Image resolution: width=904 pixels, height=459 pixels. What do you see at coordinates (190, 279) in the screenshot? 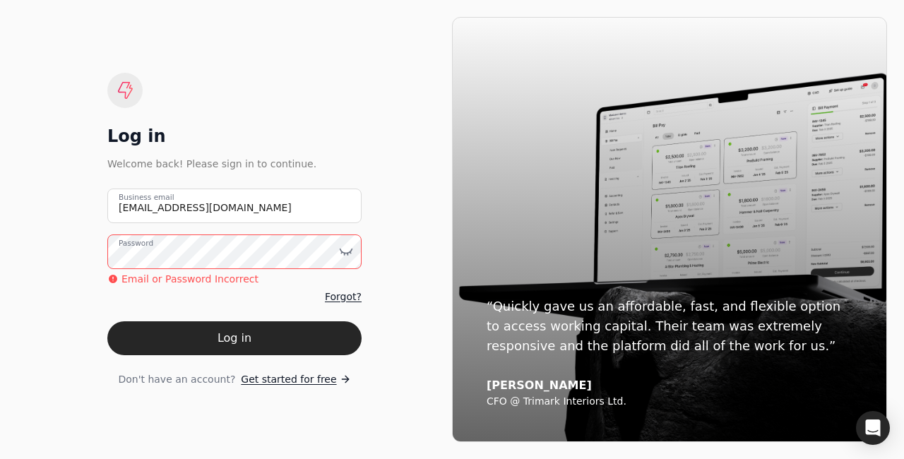
I see `p: Email or Password Incorrect` at bounding box center [190, 279].